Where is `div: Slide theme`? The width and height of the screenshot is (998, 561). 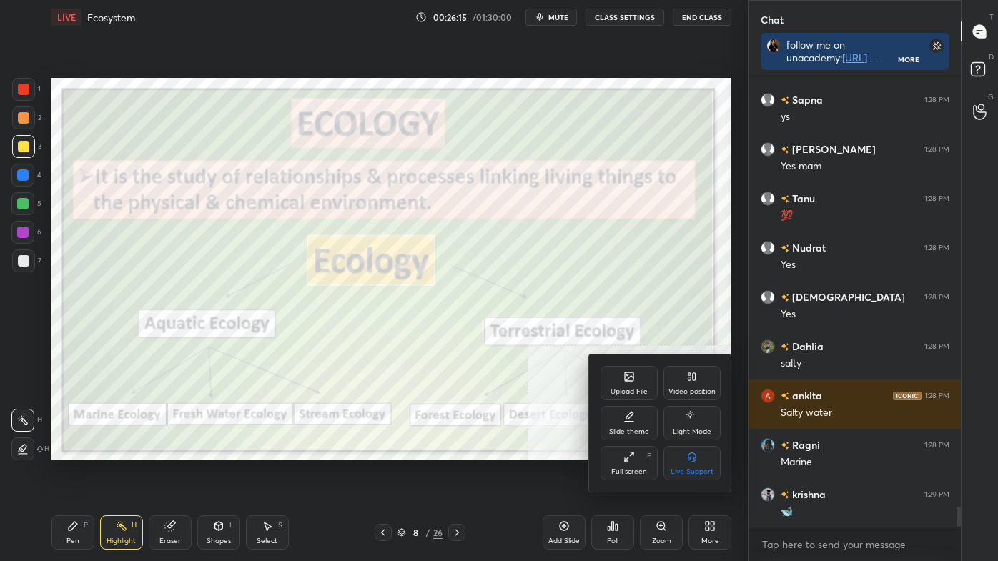 div: Slide theme is located at coordinates (629, 432).